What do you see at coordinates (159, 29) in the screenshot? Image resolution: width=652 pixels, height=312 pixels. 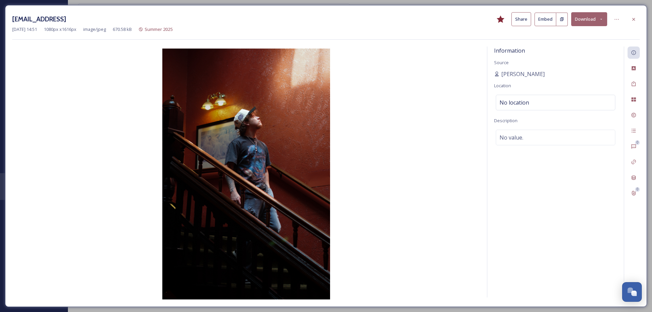 I see `span: Summer 2025` at bounding box center [159, 29].